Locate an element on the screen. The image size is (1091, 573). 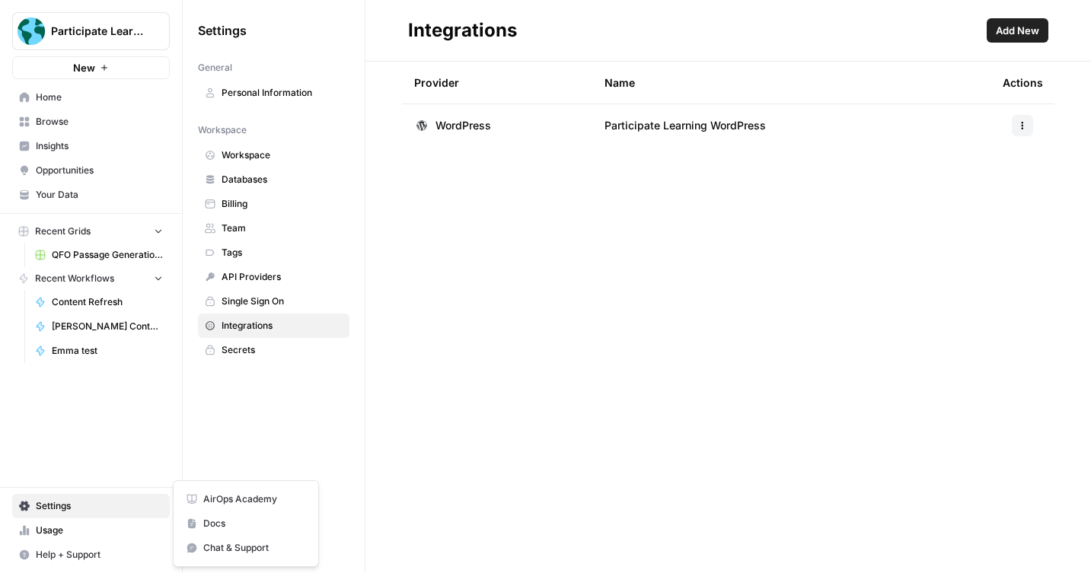
a: Team is located at coordinates (273, 228).